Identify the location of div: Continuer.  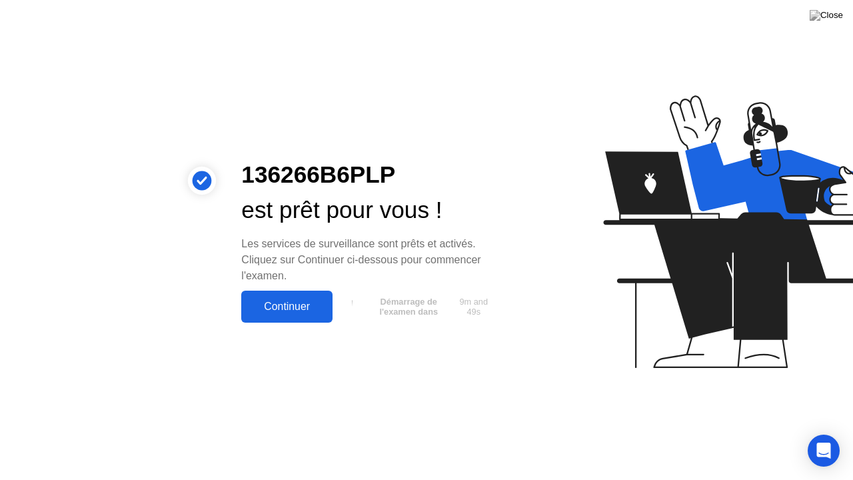
(287, 307).